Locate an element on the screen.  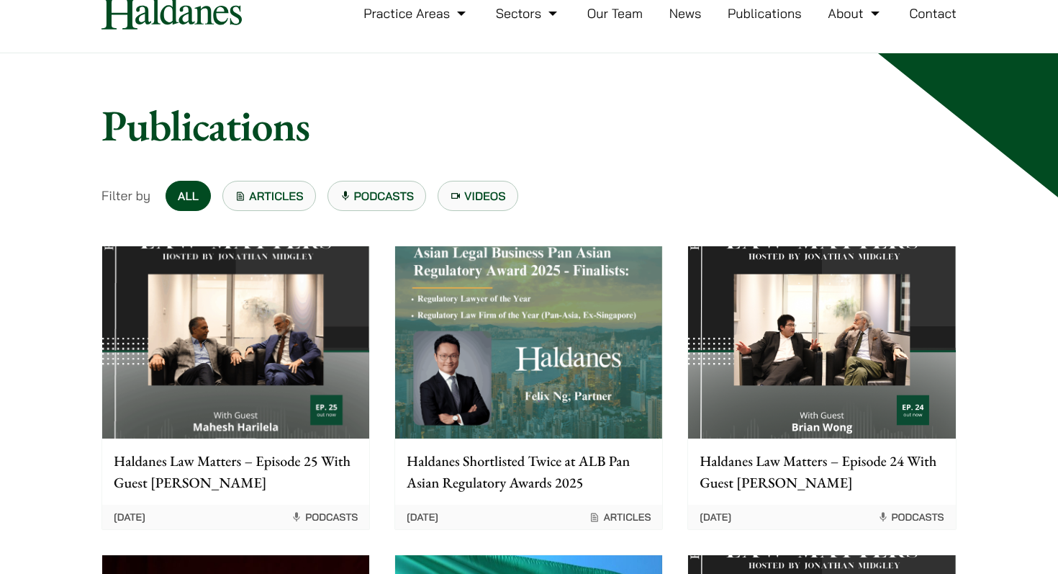
a: Sectors is located at coordinates (528, 13).